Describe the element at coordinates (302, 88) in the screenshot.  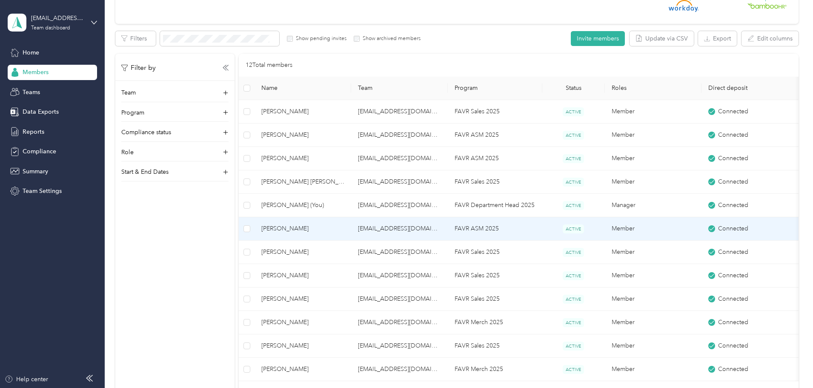
I see `span: Name` at that location.